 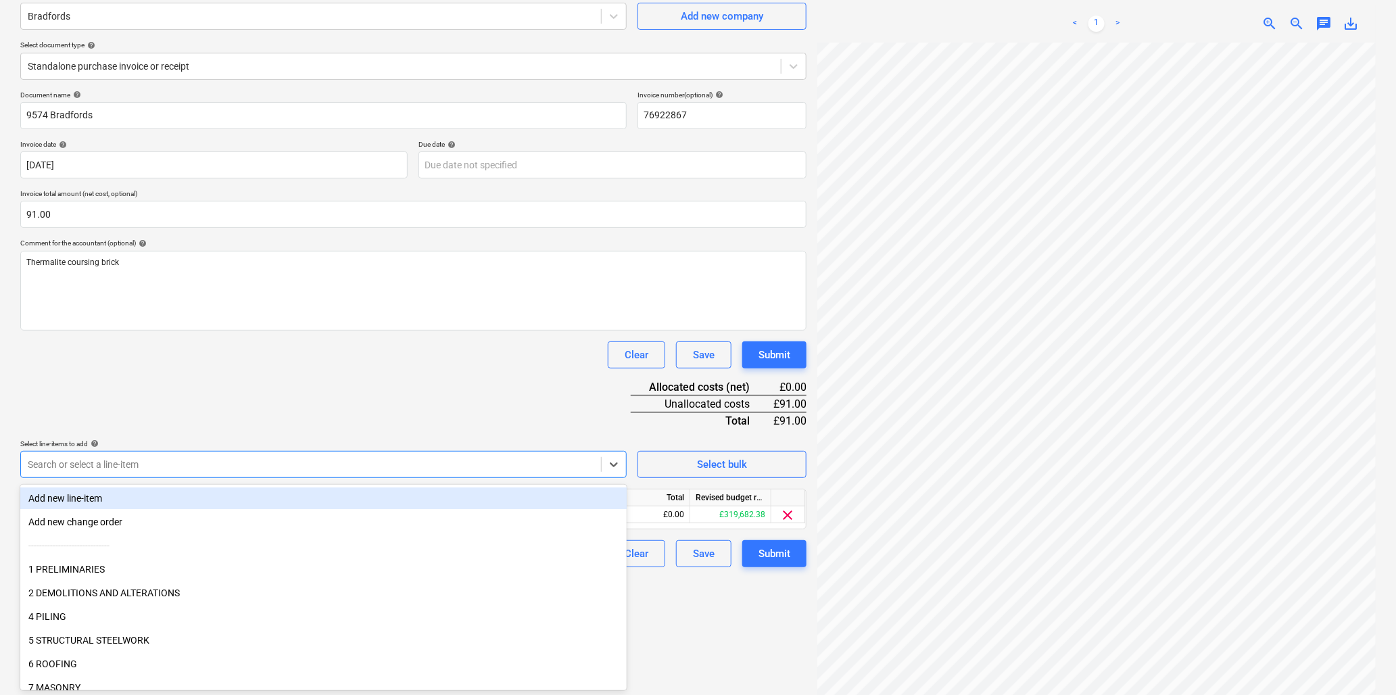 I want to click on input: Invoice total amount (net cost, optional), so click(x=413, y=214).